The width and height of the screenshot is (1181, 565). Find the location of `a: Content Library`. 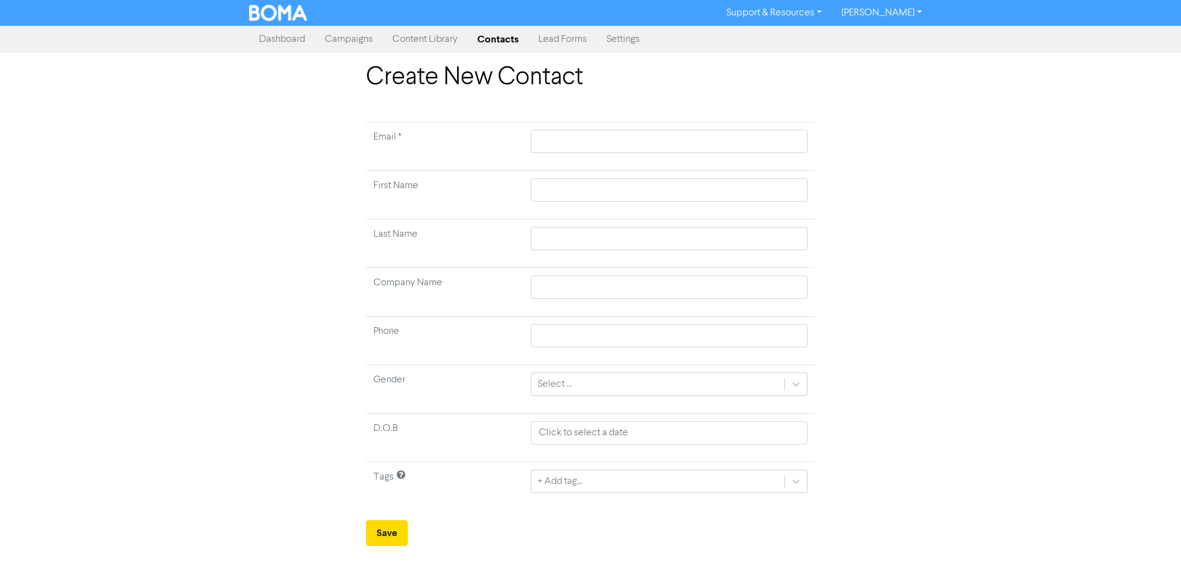

a: Content Library is located at coordinates (425, 39).